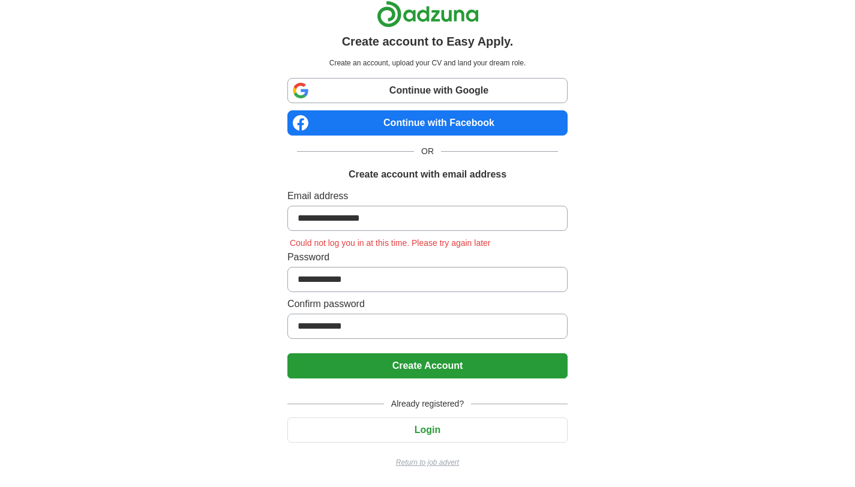 This screenshot has height=487, width=855. What do you see at coordinates (427, 123) in the screenshot?
I see `a: Continue with Facebook` at bounding box center [427, 123].